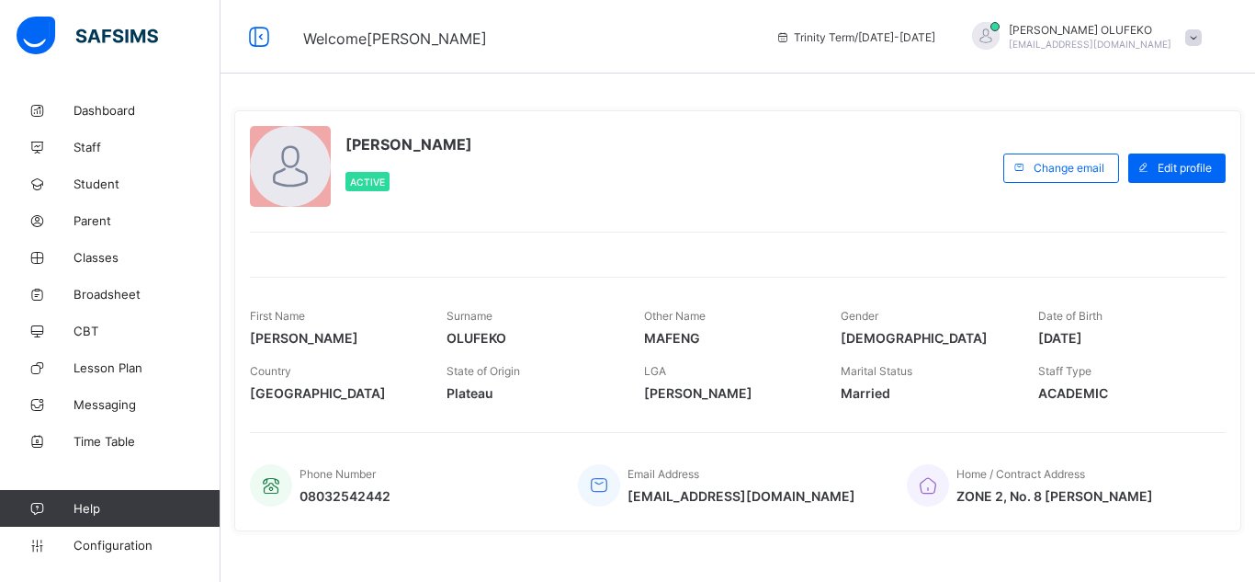 This screenshot has height=582, width=1255. What do you see at coordinates (146, 545) in the screenshot?
I see `span: Configuration` at bounding box center [146, 545].